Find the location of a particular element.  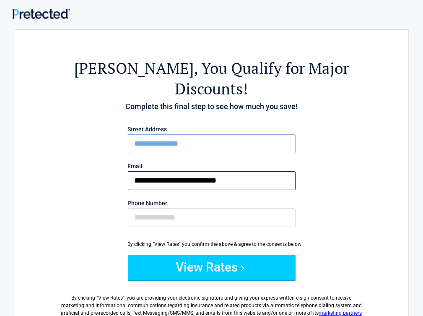

div: By clicking "View Rates" you confirm the above & agree to the consents below is located at coordinates (212, 244).